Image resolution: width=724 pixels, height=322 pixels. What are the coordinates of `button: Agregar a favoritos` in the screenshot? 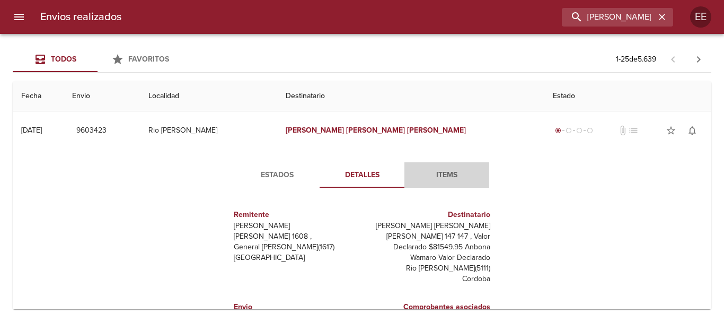 It's located at (671, 130).